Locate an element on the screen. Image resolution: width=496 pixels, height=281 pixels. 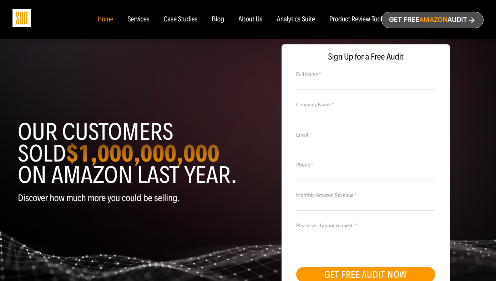
div: Blog is located at coordinates (218, 20).